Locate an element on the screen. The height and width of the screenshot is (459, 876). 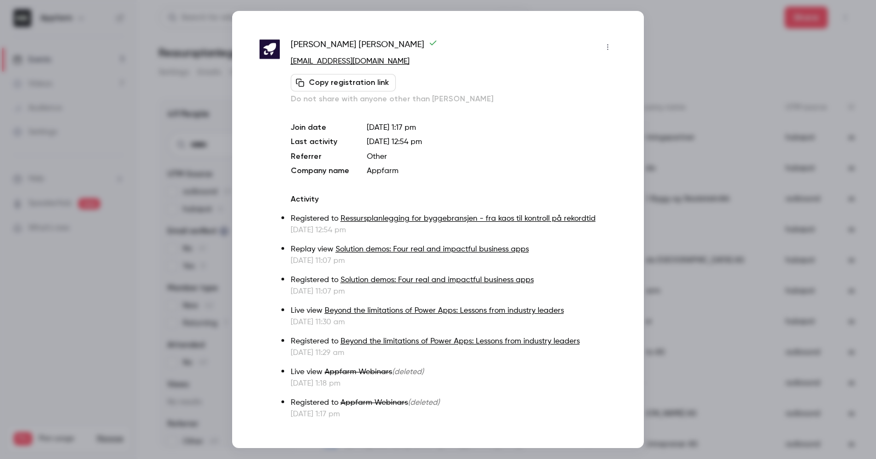
p: Activity is located at coordinates (453, 199).